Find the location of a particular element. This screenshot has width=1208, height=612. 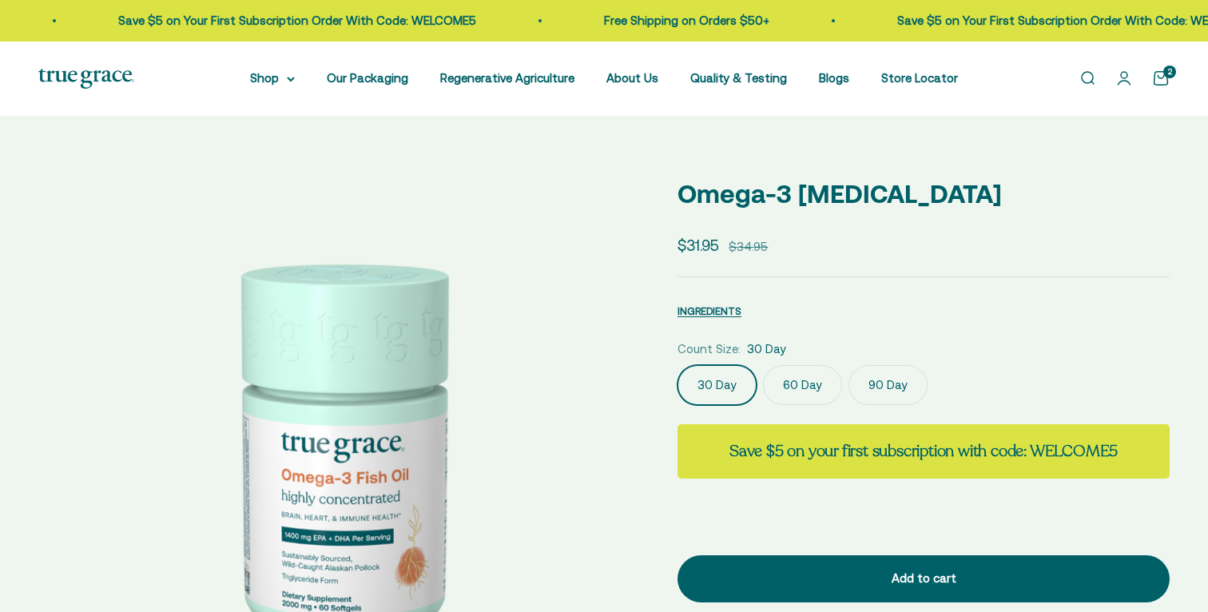

a: Our Packaging is located at coordinates (368, 77).